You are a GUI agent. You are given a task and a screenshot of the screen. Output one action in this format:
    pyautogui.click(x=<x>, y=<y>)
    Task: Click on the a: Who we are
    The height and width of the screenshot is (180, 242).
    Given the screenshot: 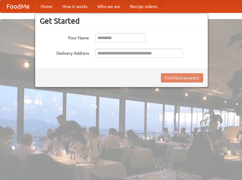 What is the action you would take?
    pyautogui.click(x=109, y=6)
    